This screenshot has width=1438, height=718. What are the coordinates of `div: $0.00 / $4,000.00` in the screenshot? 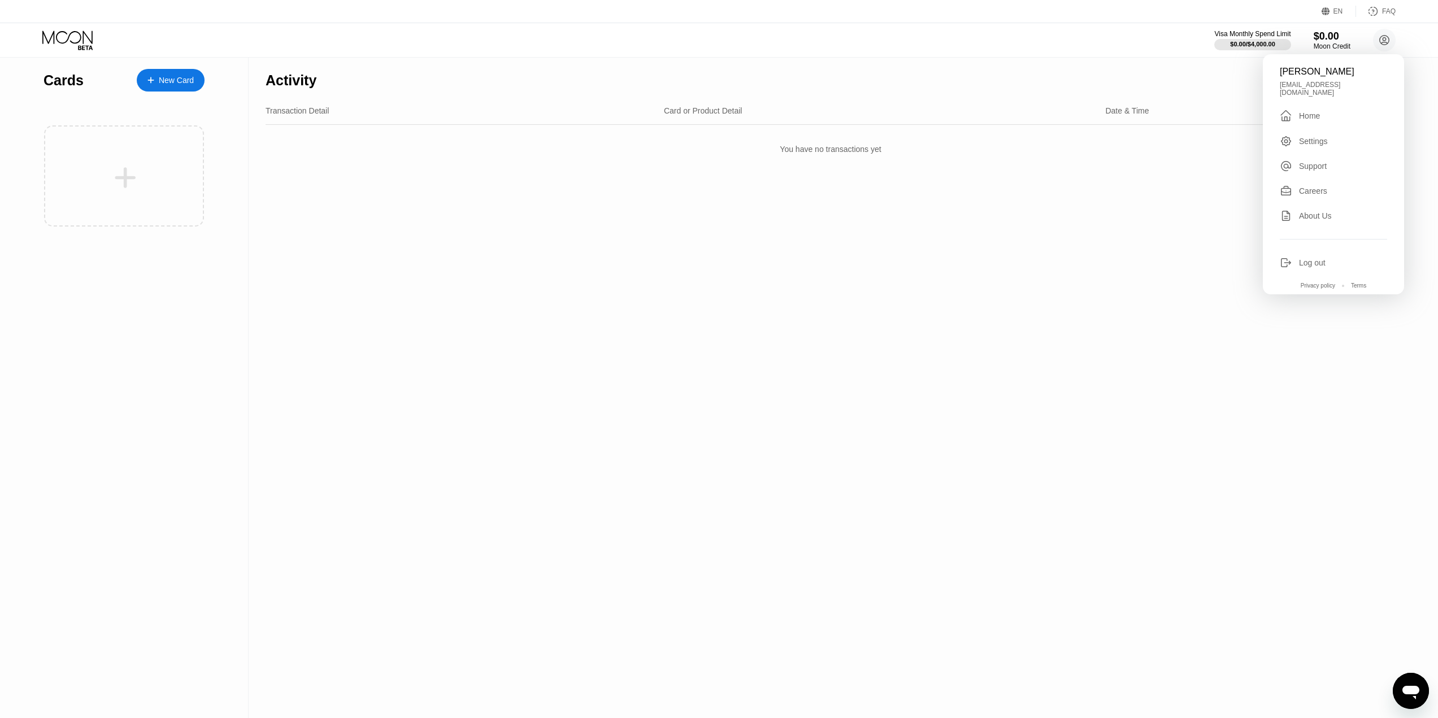 It's located at (1253, 44).